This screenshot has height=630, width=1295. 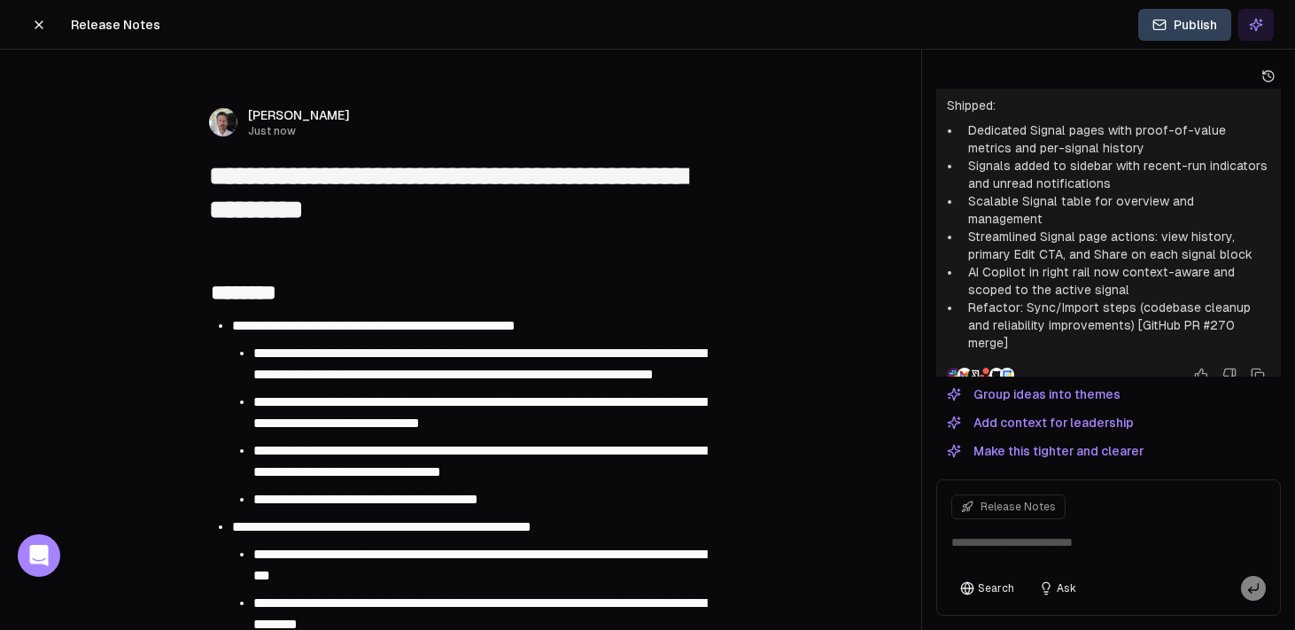 What do you see at coordinates (1115, 281) in the screenshot?
I see `li: AI Copilot in right rail now context-aware and scoped to the active signal` at bounding box center [1115, 281].